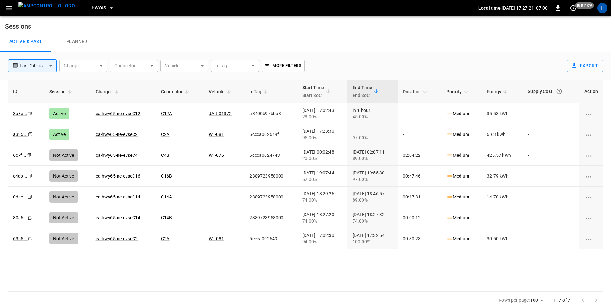 The image size is (611, 303). I want to click on a: e4ab..., so click(20, 176).